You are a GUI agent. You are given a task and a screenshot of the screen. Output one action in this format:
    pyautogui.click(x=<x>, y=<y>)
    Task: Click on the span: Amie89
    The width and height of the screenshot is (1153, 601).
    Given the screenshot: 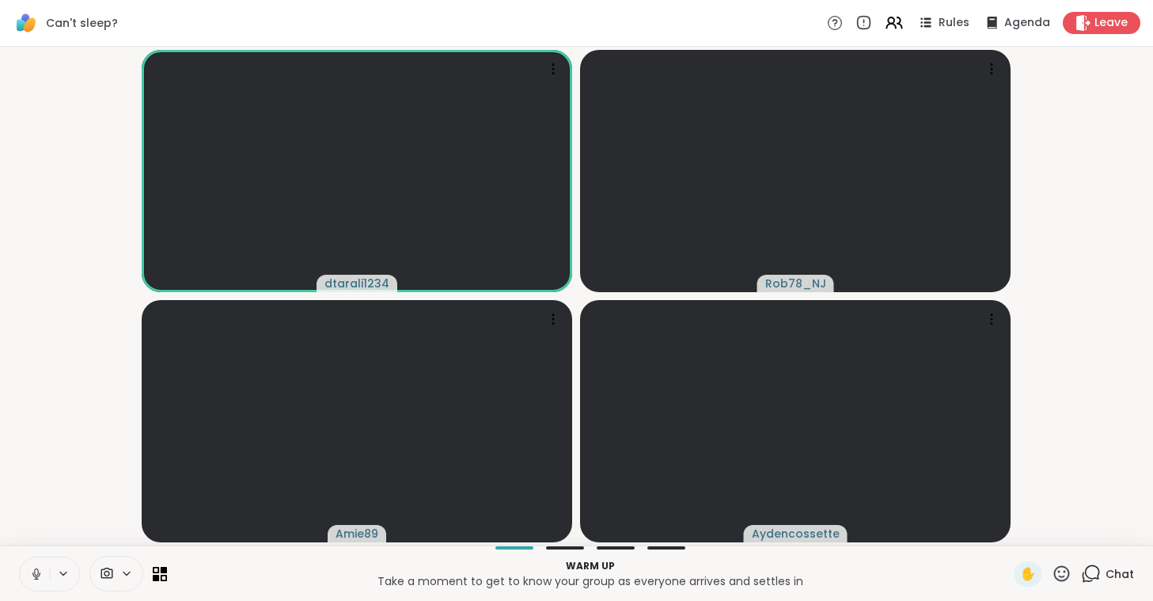 What is the action you would take?
    pyautogui.click(x=357, y=533)
    